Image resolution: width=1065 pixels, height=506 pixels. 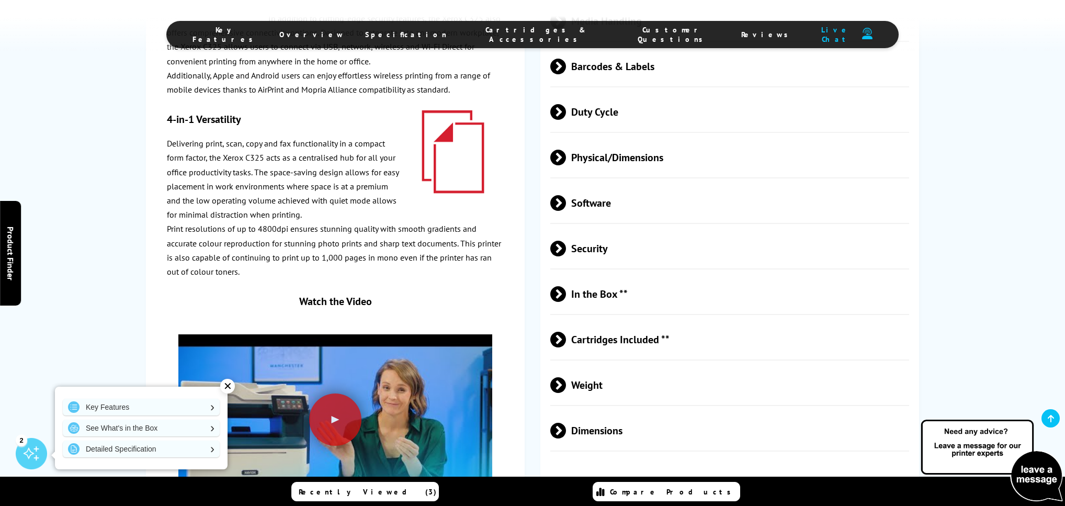 I want to click on a: Key Features, so click(x=141, y=407).